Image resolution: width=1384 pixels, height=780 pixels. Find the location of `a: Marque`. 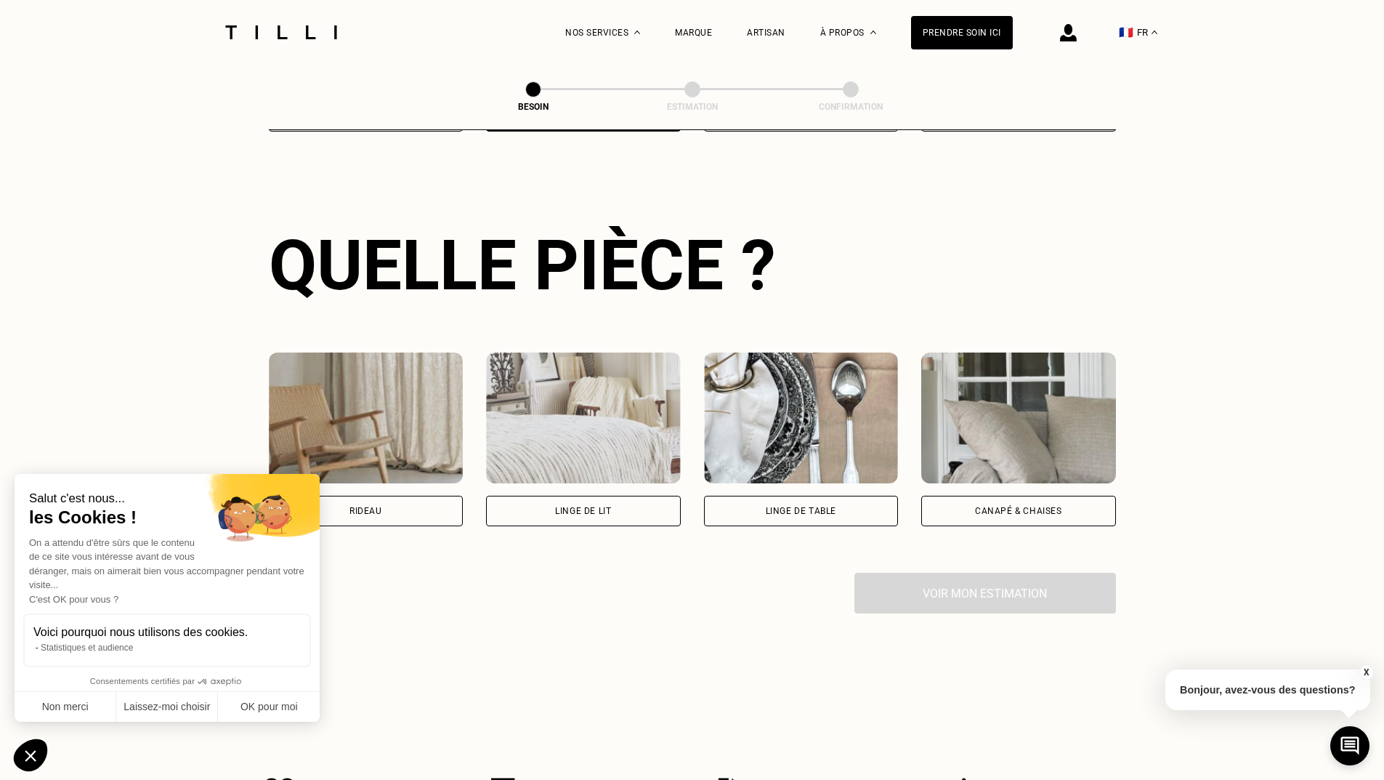

a: Marque is located at coordinates (693, 33).